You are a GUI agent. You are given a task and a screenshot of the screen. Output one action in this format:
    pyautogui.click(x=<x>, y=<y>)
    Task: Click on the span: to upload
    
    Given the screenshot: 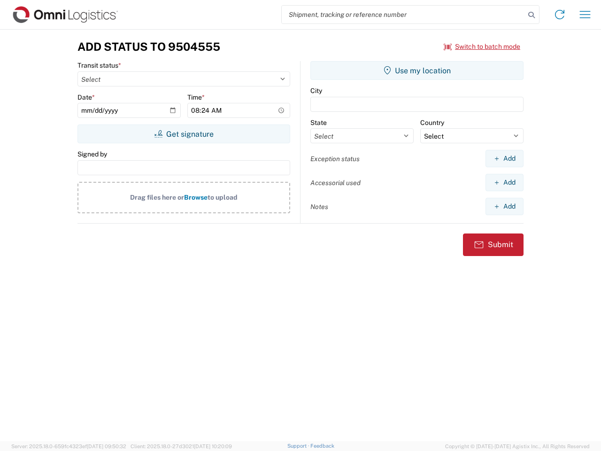 What is the action you would take?
    pyautogui.click(x=223, y=197)
    